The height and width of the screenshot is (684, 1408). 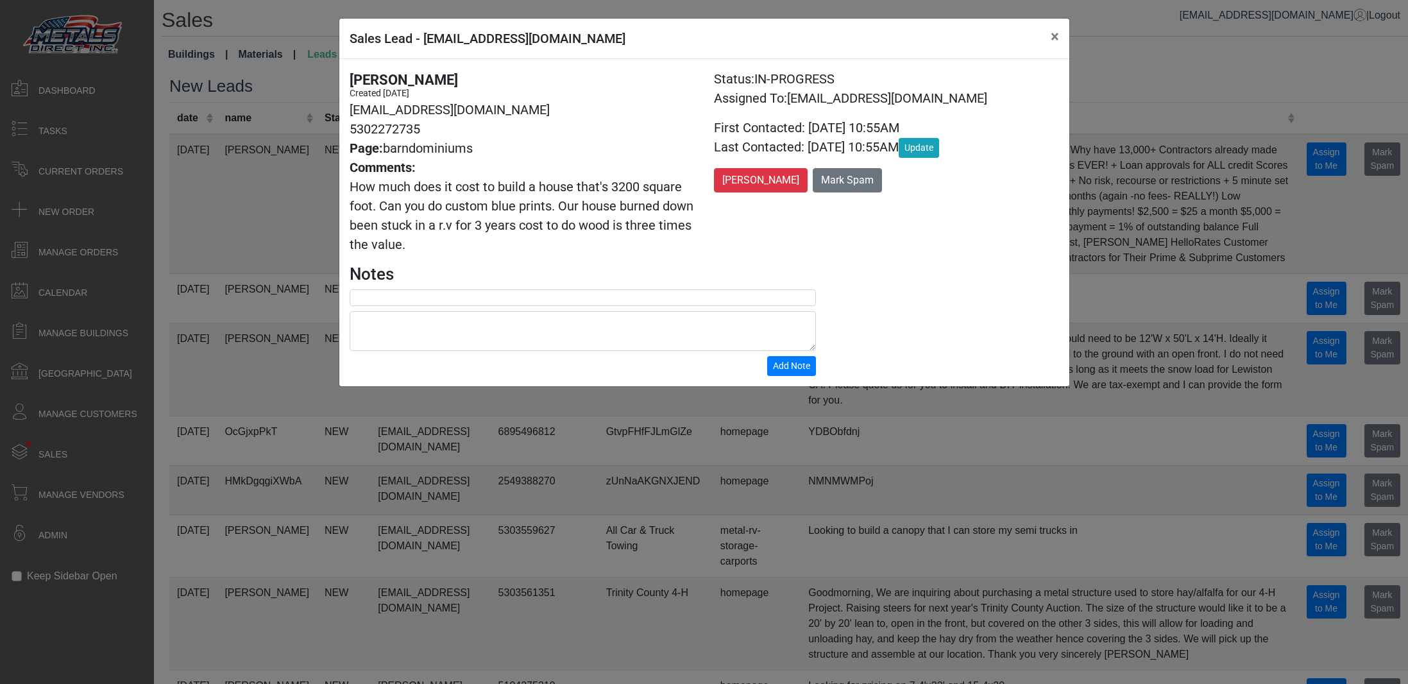 What do you see at coordinates (705, 274) in the screenshot?
I see `h3: Notes` at bounding box center [705, 274].